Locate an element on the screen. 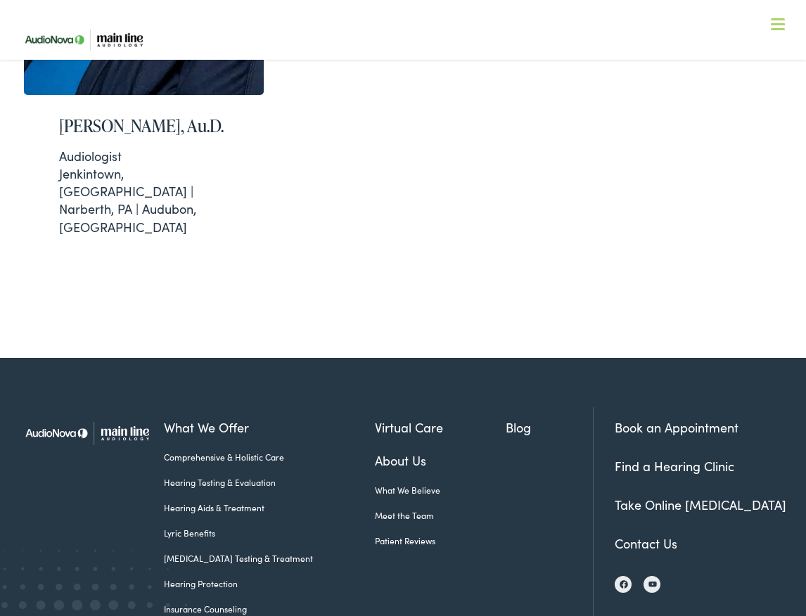 Image resolution: width=806 pixels, height=616 pixels. a: Meet the Team is located at coordinates (440, 516).